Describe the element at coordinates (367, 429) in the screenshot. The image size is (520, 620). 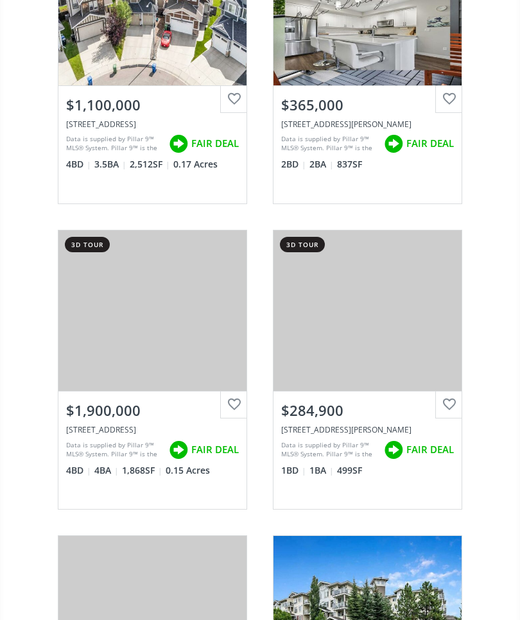
I see `div: 100 Auburn Meadows Manor SE #309, Calgary, AB T3M3H2` at that location.